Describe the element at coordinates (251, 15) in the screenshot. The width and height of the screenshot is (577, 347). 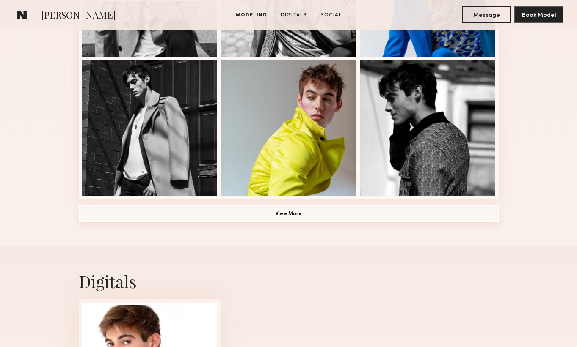
I see `a: Modeling` at that location.